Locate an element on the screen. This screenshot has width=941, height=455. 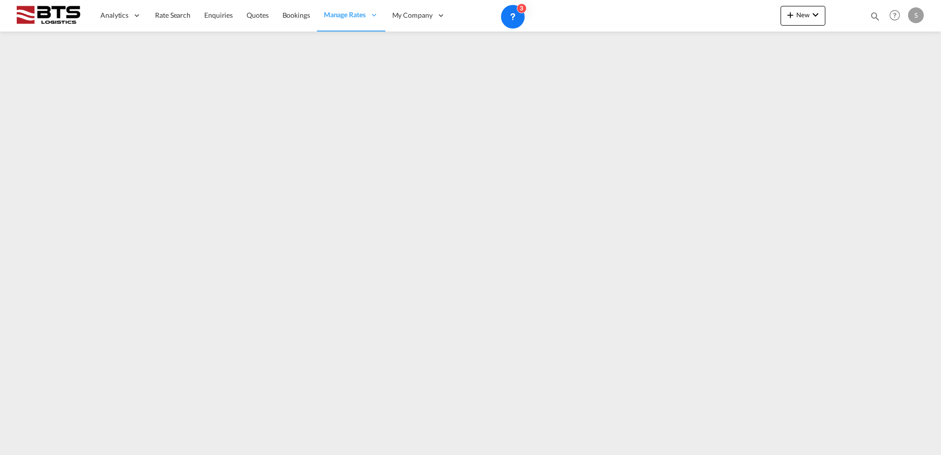
md-icon: icon-chevron-down is located at coordinates (815, 15).